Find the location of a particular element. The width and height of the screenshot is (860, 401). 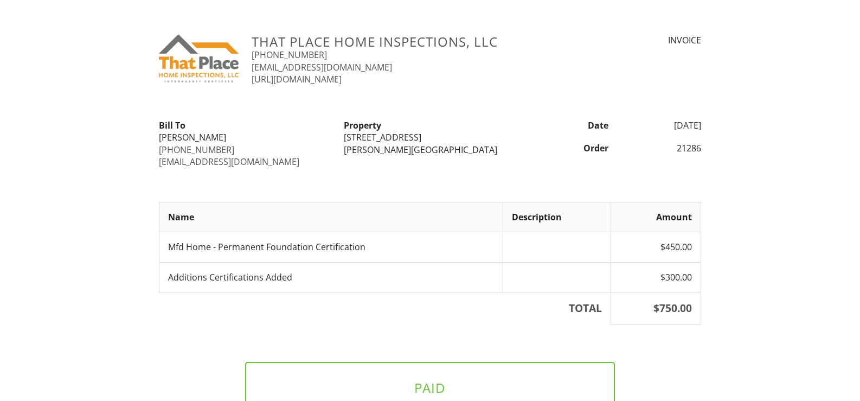

th: Name is located at coordinates (331, 217).